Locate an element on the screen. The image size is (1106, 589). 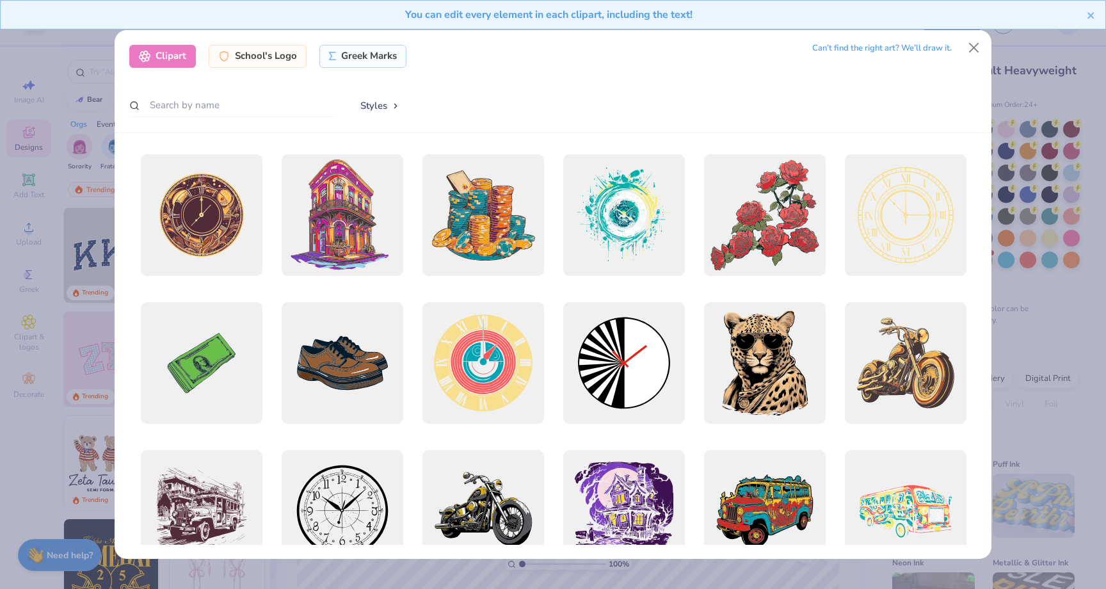
div: You can edit every element in each clipart, including the text! is located at coordinates (549, 15).